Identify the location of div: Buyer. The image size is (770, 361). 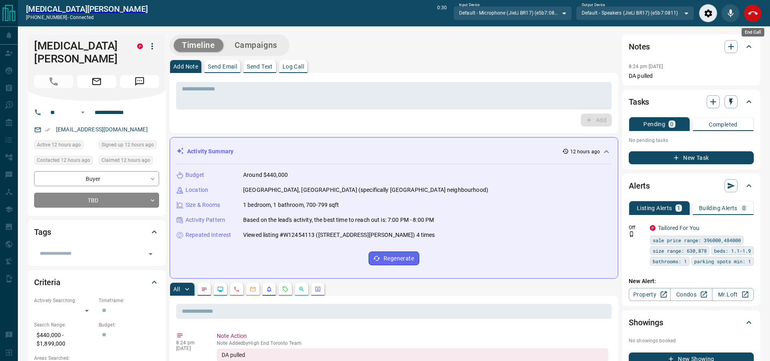
(97, 179).